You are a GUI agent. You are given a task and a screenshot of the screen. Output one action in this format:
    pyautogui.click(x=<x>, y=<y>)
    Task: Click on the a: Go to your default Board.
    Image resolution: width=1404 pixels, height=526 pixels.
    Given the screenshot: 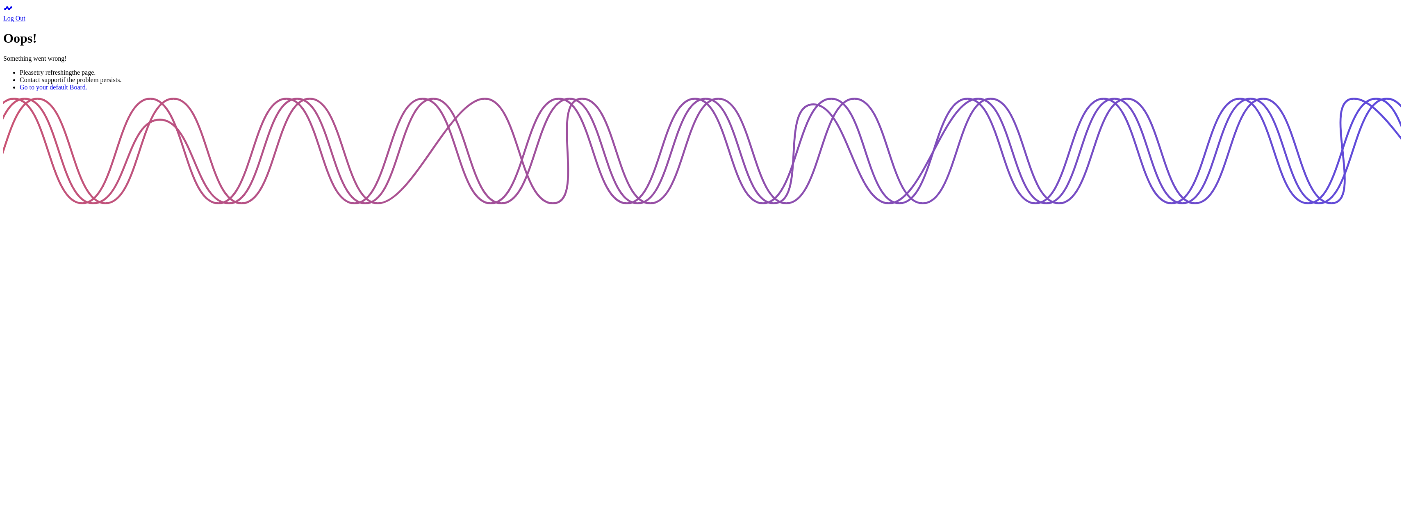 What is the action you would take?
    pyautogui.click(x=53, y=87)
    